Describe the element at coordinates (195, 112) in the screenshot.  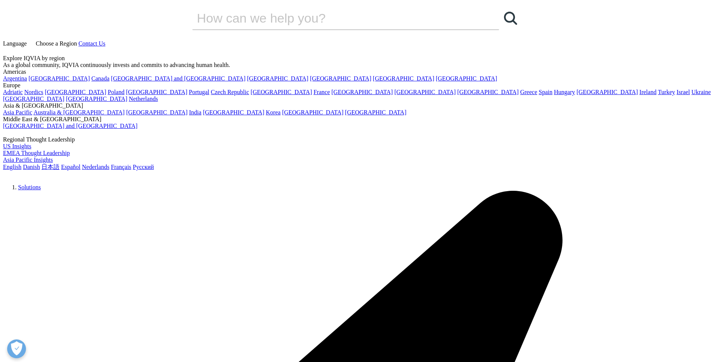
I see `a: India` at that location.